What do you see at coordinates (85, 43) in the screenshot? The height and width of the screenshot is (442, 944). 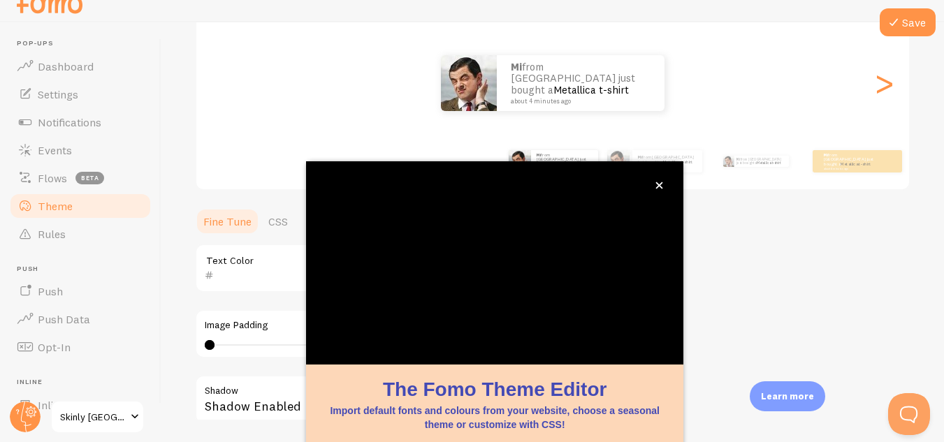 I see `span: Pop-ups` at bounding box center [85, 43].